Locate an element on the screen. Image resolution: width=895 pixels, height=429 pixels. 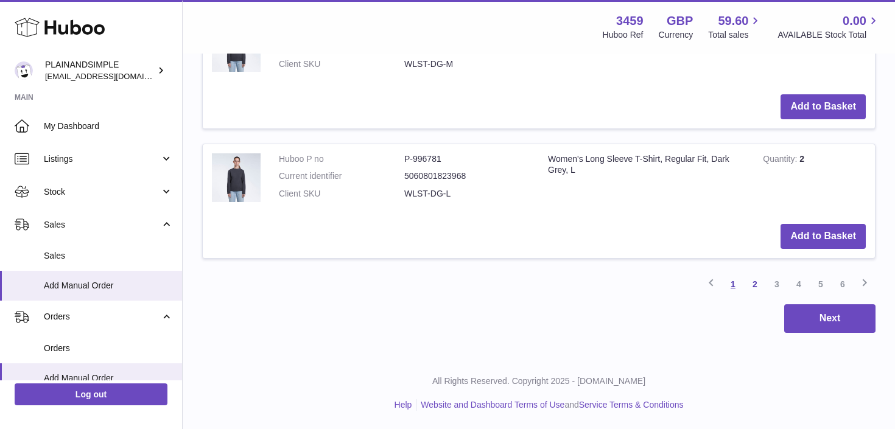
button: Next is located at coordinates (830, 319).